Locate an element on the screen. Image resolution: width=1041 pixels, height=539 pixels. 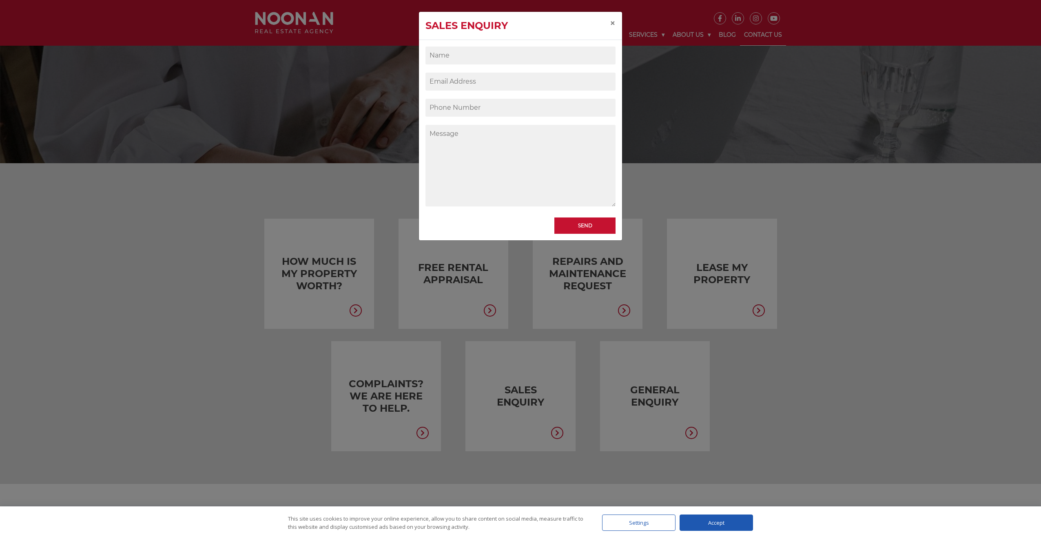
div: This site uses cookies to improve your online experience, allow you to share content on social me... is located at coordinates (437, 522).